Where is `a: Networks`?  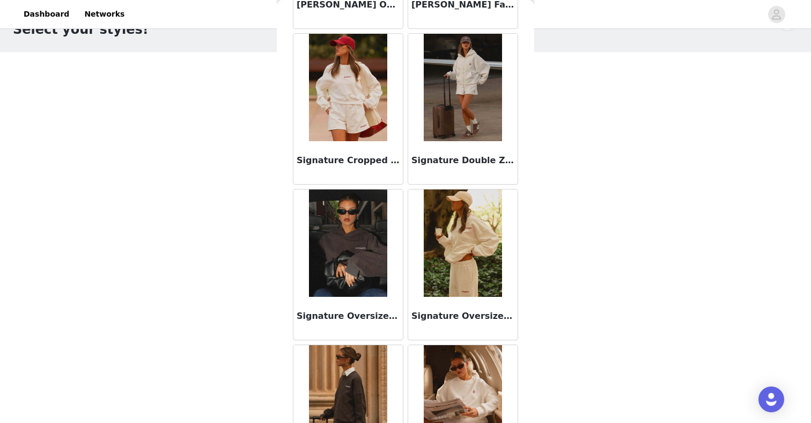
a: Networks is located at coordinates (104, 14).